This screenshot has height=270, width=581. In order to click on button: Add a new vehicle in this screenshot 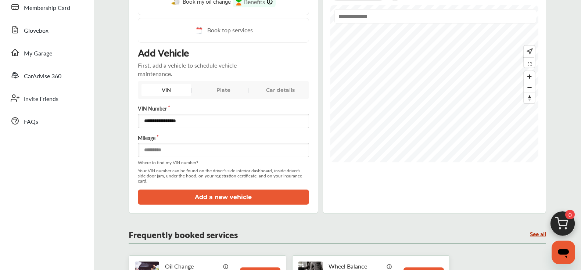, I will do `click(224, 197)`.